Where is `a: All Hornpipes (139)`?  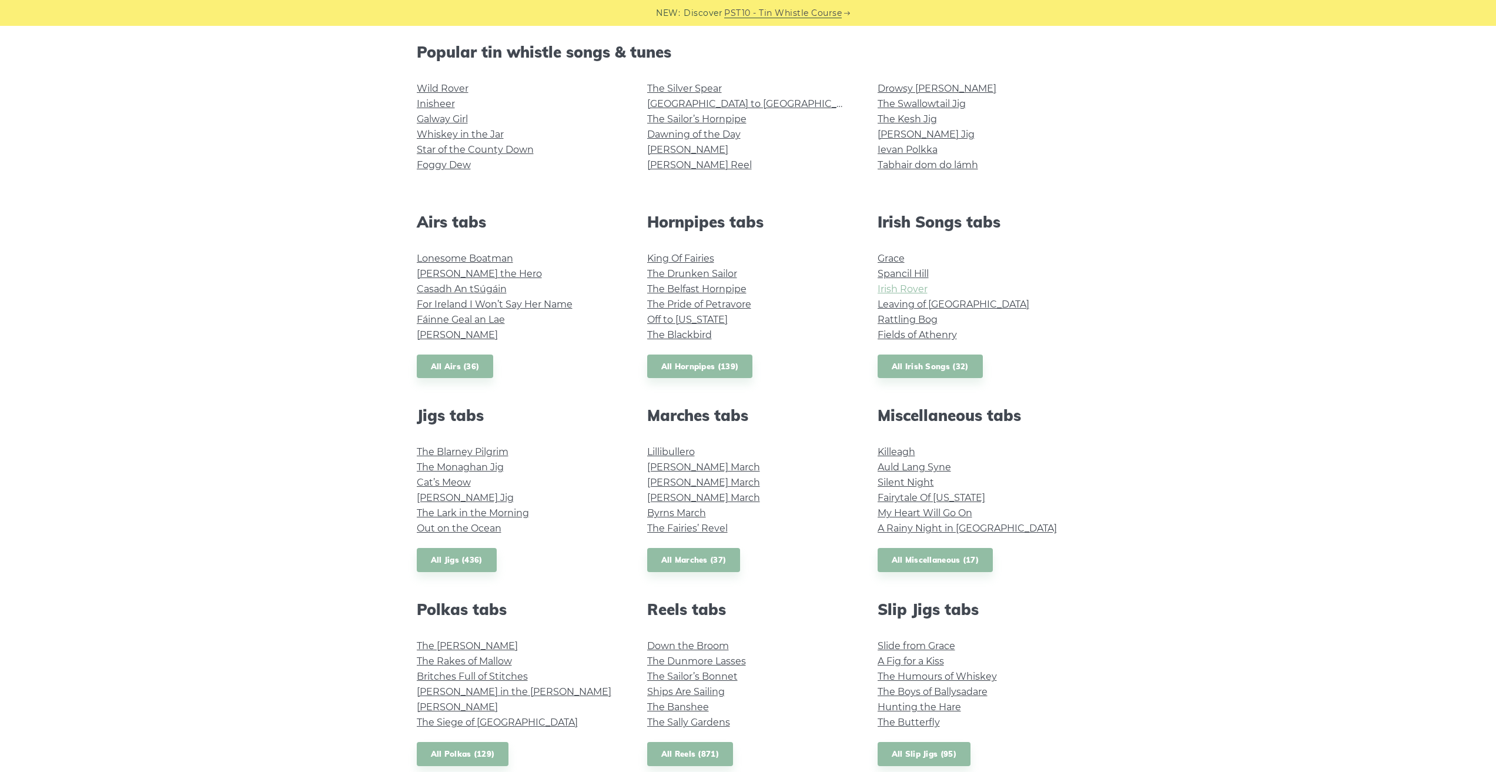
a: All Hornpipes (139) is located at coordinates (700, 366).